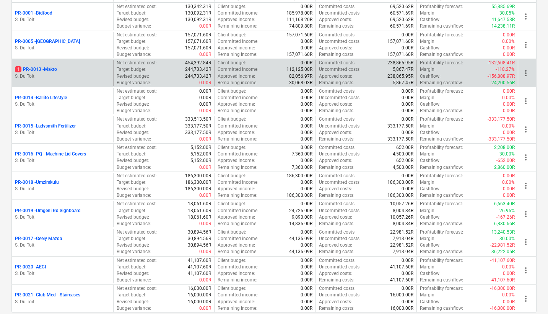 This screenshot has width=548, height=314. Describe the element at coordinates (506, 217) in the screenshot. I see `p: -167.26R` at that location.